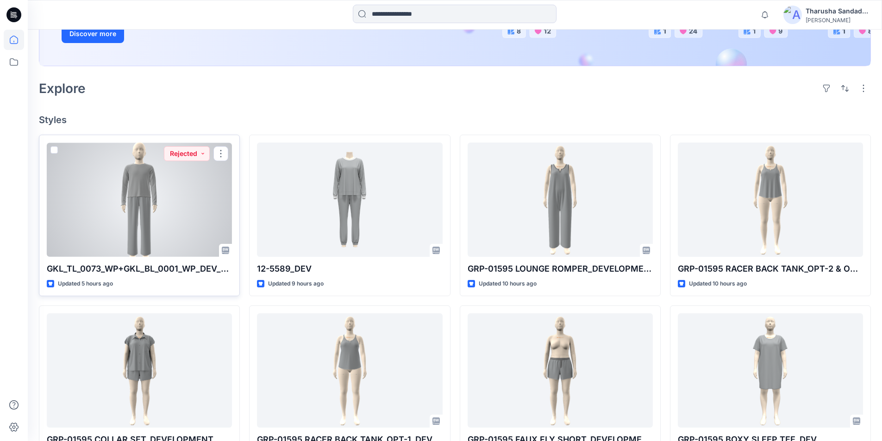 The image size is (882, 441). I want to click on p: Updated 9 hours ago, so click(296, 284).